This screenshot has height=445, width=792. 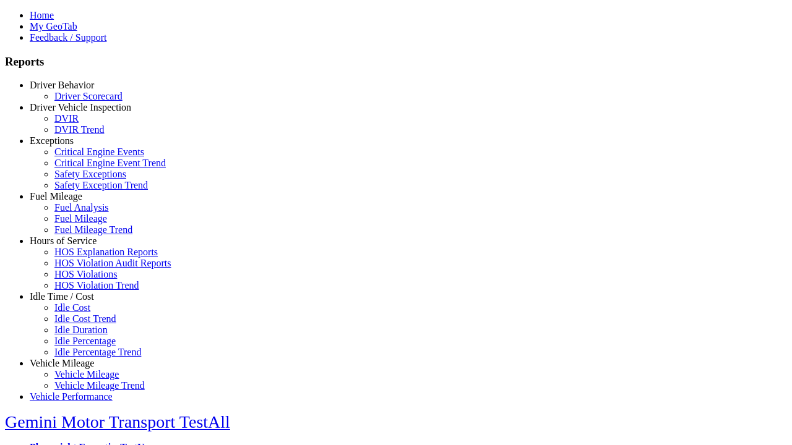 I want to click on a: Driver Scorecard, so click(x=88, y=96).